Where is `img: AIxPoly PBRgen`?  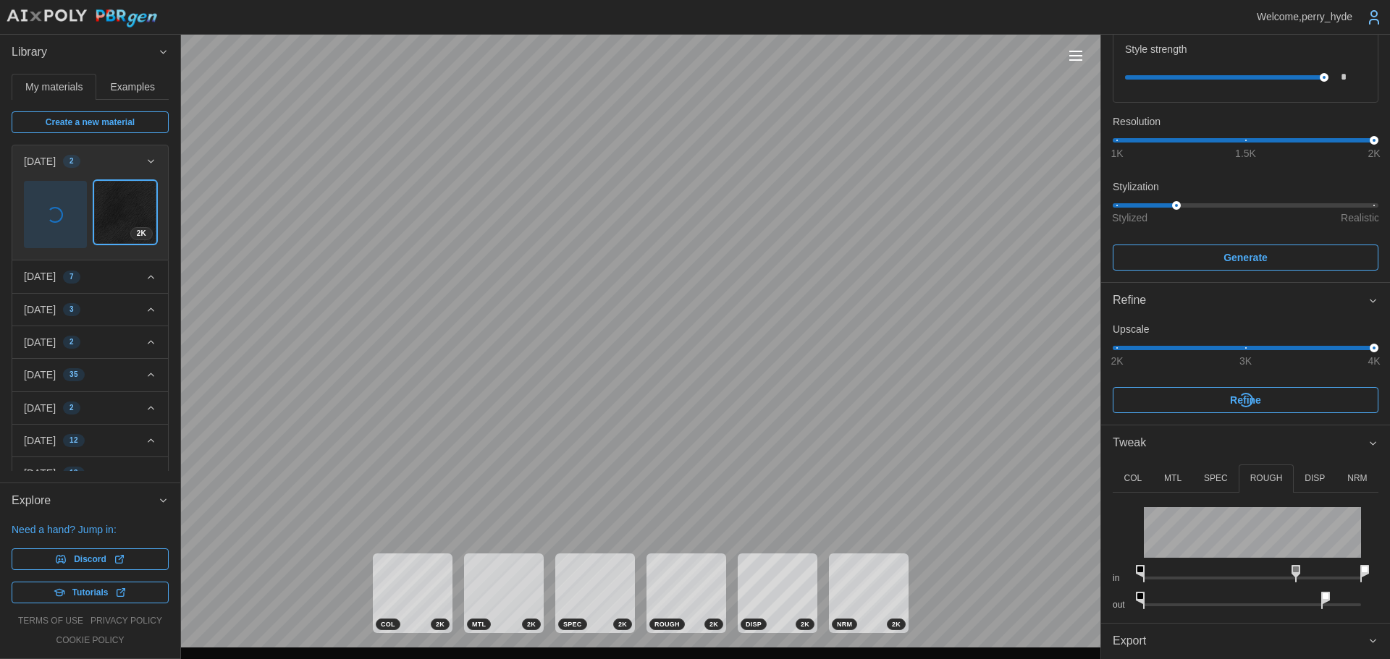 img: AIxPoly PBRgen is located at coordinates (82, 18).